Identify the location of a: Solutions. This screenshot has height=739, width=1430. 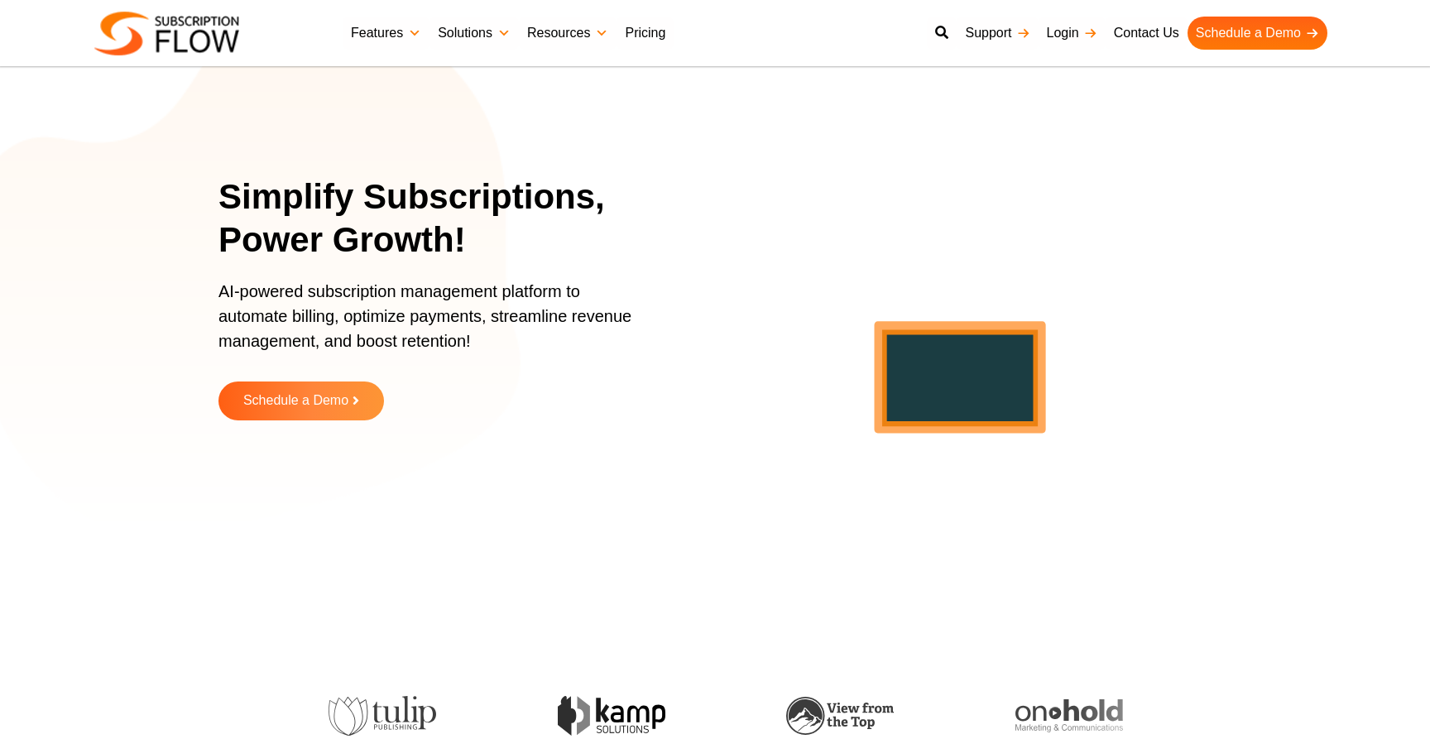
(474, 33).